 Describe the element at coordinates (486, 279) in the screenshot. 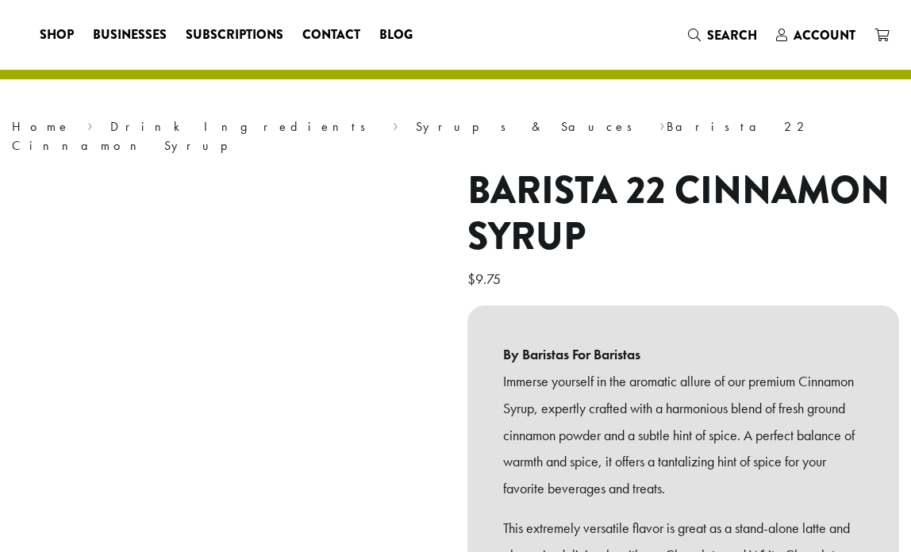

I see `bdi: 9.75` at that location.